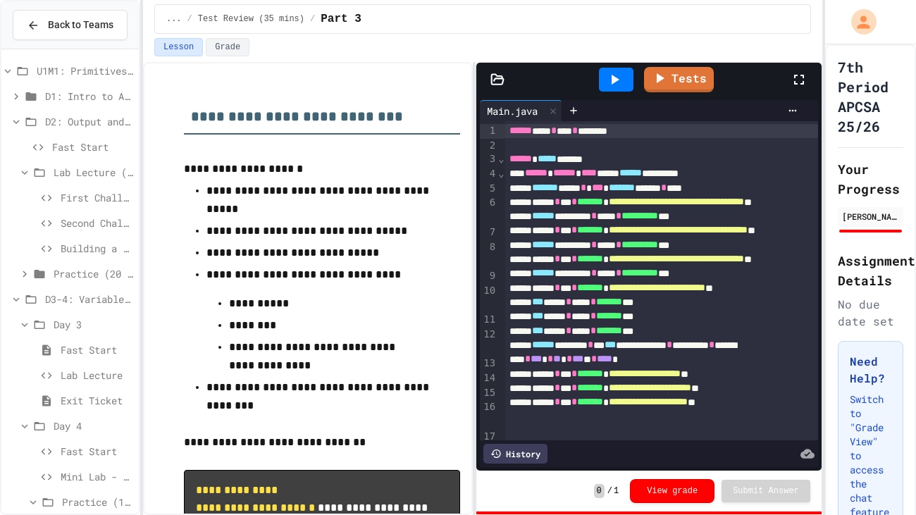 The image size is (916, 515). Describe the element at coordinates (89, 121) in the screenshot. I see `span: D2: Output and Compiling Code` at that location.